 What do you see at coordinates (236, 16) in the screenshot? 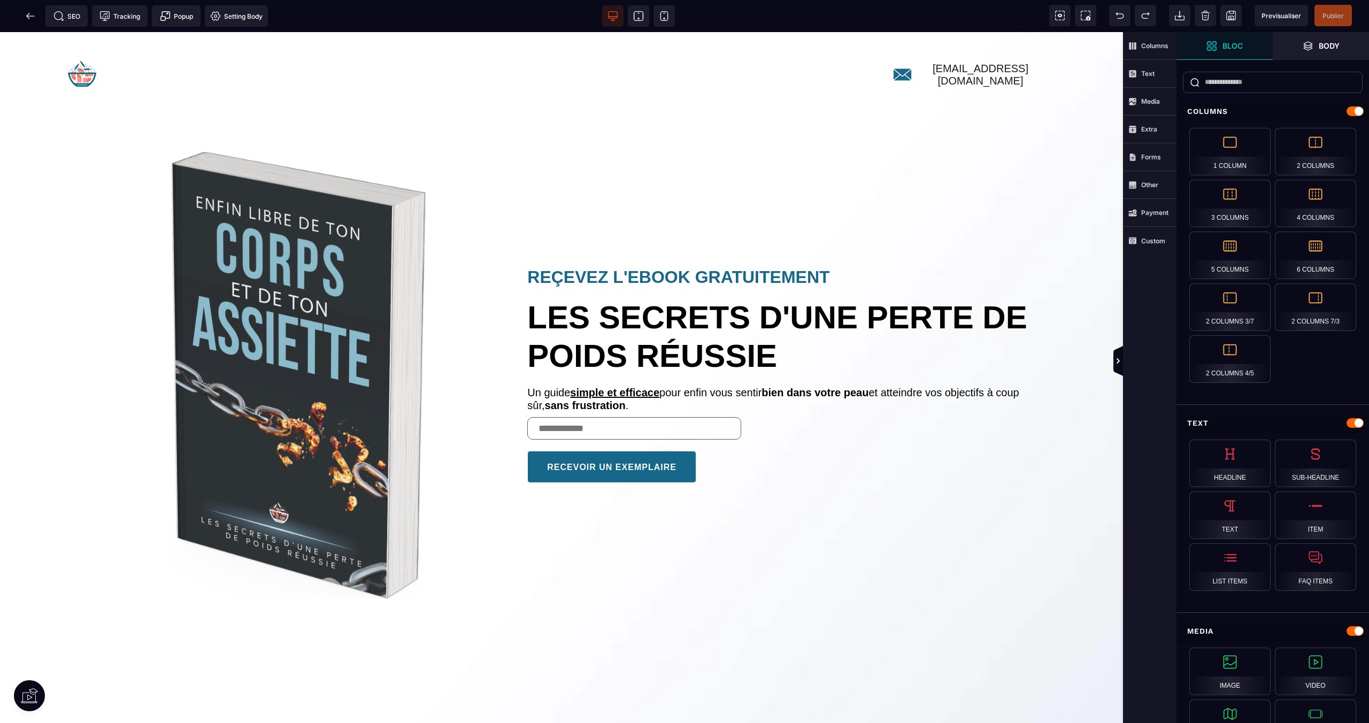
I see `span: Setting Body` at bounding box center [236, 16].